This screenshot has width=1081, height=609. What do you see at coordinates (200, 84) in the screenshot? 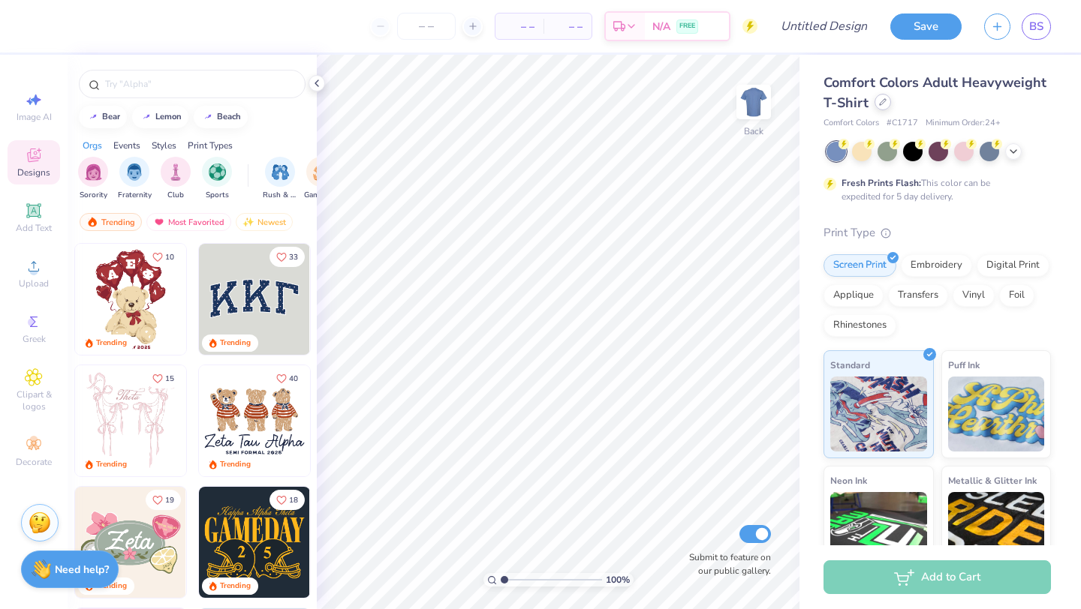
I see `input: Try "Alpha"` at bounding box center [200, 84].